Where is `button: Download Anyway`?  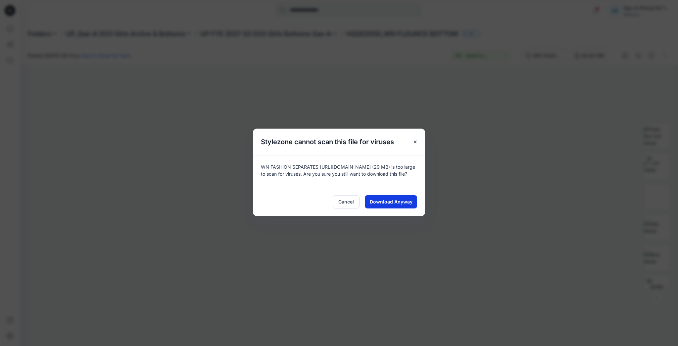
button: Download Anyway is located at coordinates (391, 202).